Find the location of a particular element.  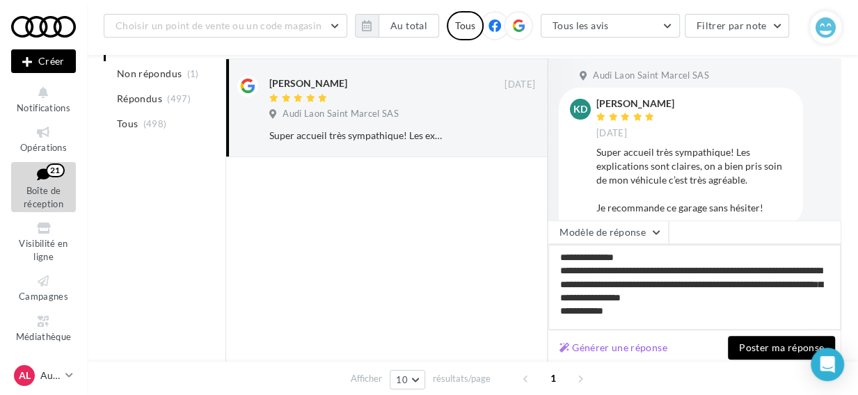

div: Open Intercom Messenger is located at coordinates (828, 365).